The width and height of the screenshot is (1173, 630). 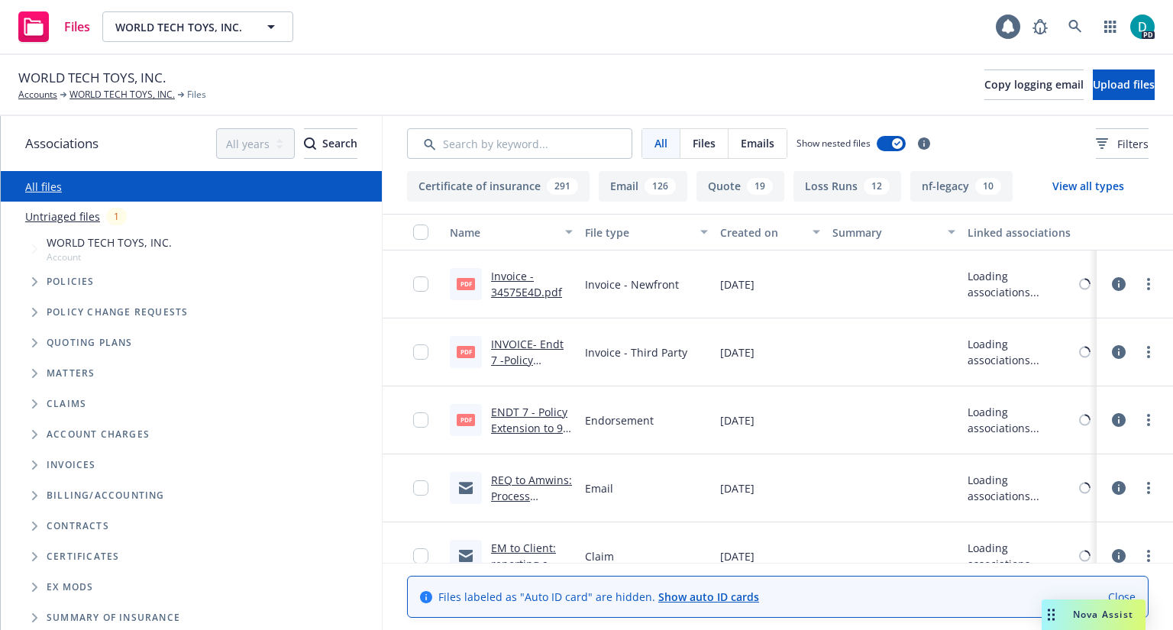 What do you see at coordinates (638, 232) in the screenshot?
I see `div: File type` at bounding box center [638, 232].